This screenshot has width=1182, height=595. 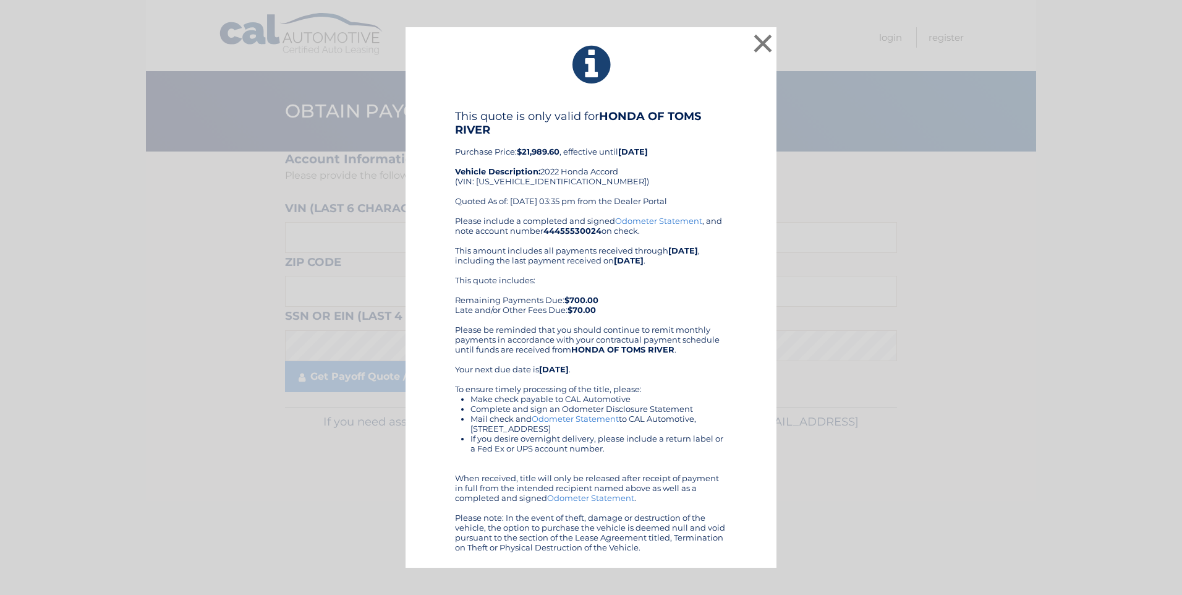 I want to click on li: Make check payable to CAL Automotive, so click(x=598, y=399).